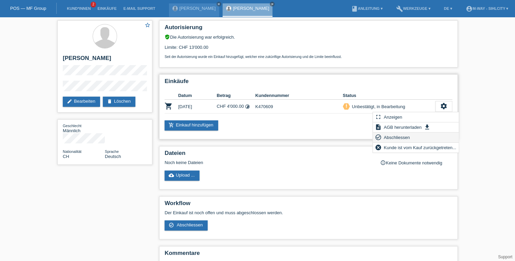 Image resolution: width=515 pixels, height=261 pixels. Describe the element at coordinates (309, 155) in the screenshot. I see `h2: Dateien` at that location.